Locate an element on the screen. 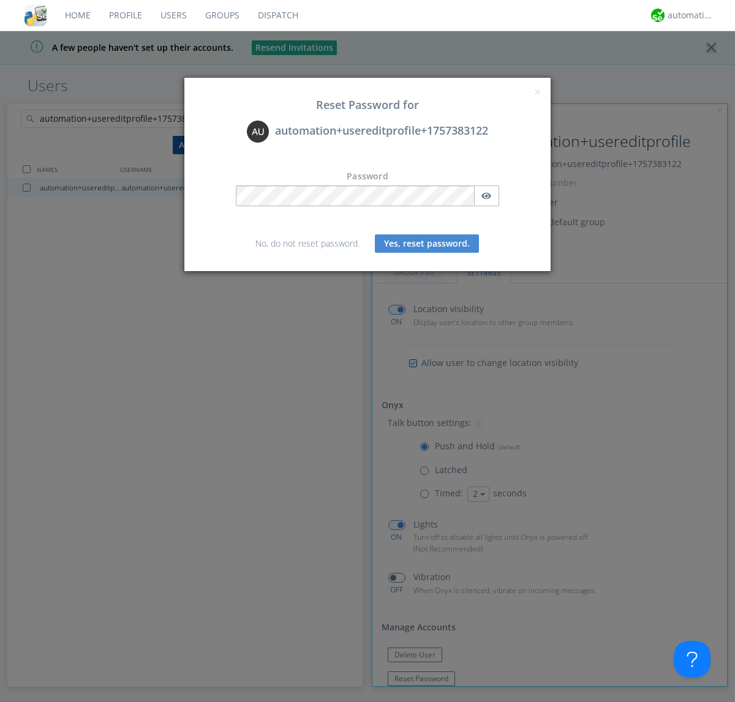 The height and width of the screenshot is (702, 735). img: d2d01cd9b4174d08988066c6d424eccd is located at coordinates (658, 15).